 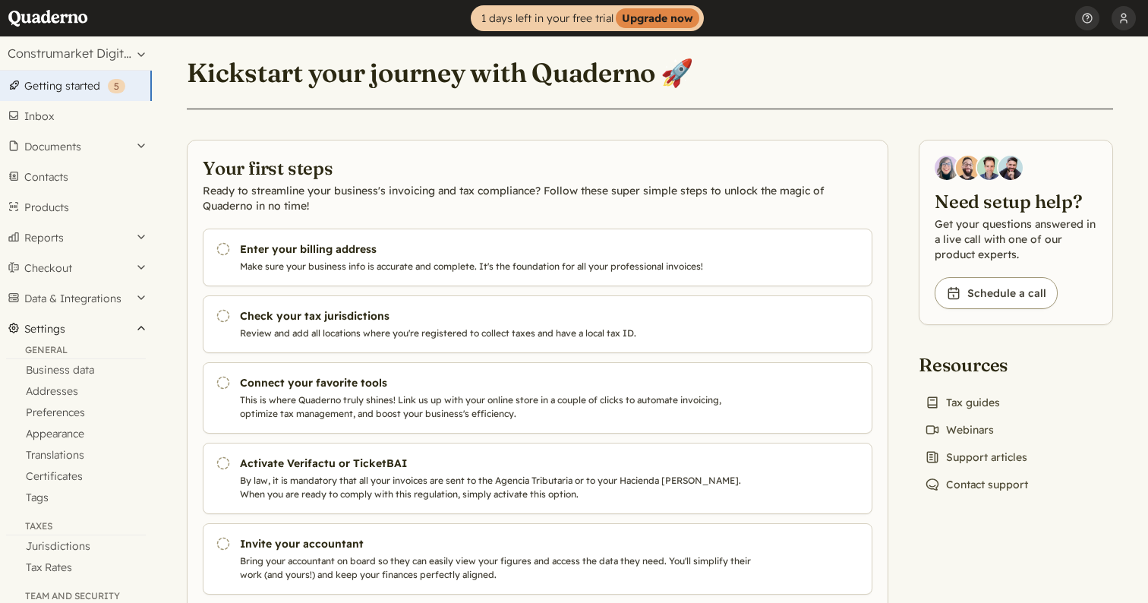 I want to click on h2: Your first steps, so click(x=537, y=168).